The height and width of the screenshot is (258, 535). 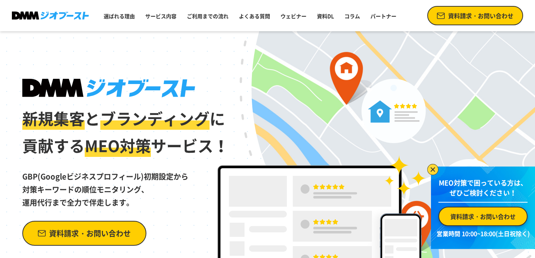 What do you see at coordinates (483, 190) in the screenshot?
I see `p: MEO対策で困っている方は、 ぜひご検討ください！` at bounding box center [483, 190].